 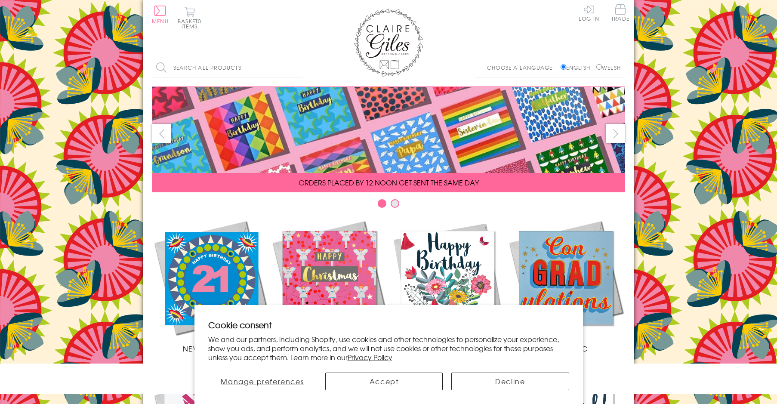 I want to click on button: Carousel Page 2, so click(x=395, y=204).